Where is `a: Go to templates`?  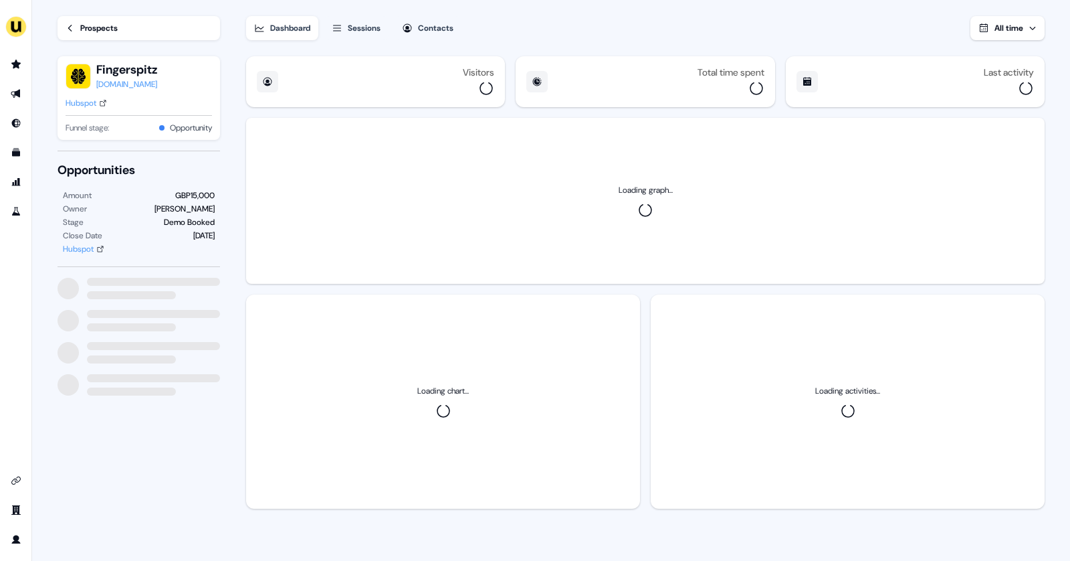 a: Go to templates is located at coordinates (16, 153).